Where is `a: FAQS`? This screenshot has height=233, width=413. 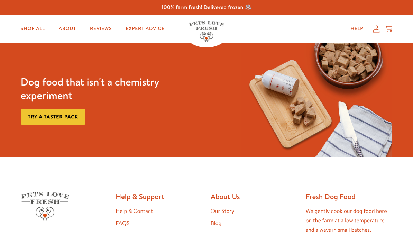 a: FAQS is located at coordinates (122, 223).